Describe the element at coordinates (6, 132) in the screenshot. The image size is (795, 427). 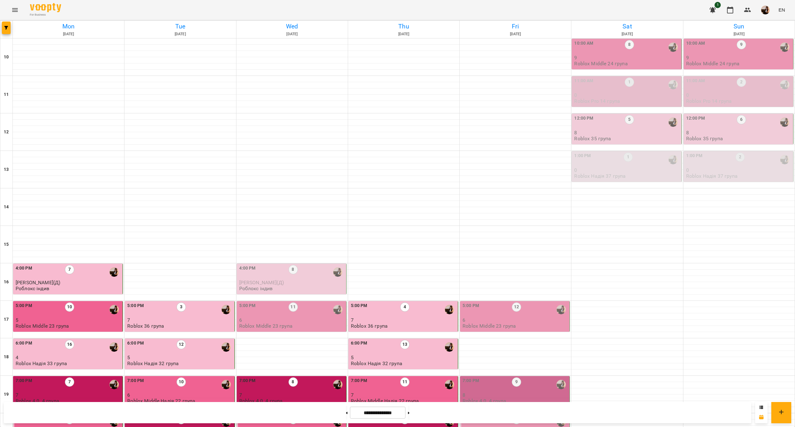
I see `h6: 12` at that location.